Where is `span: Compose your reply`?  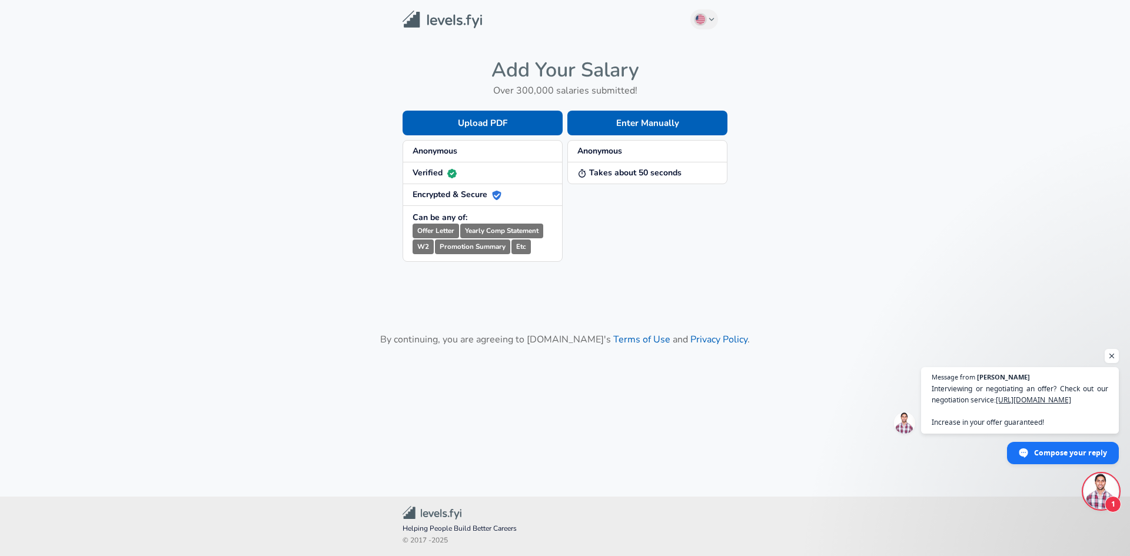 span: Compose your reply is located at coordinates (1071, 453).